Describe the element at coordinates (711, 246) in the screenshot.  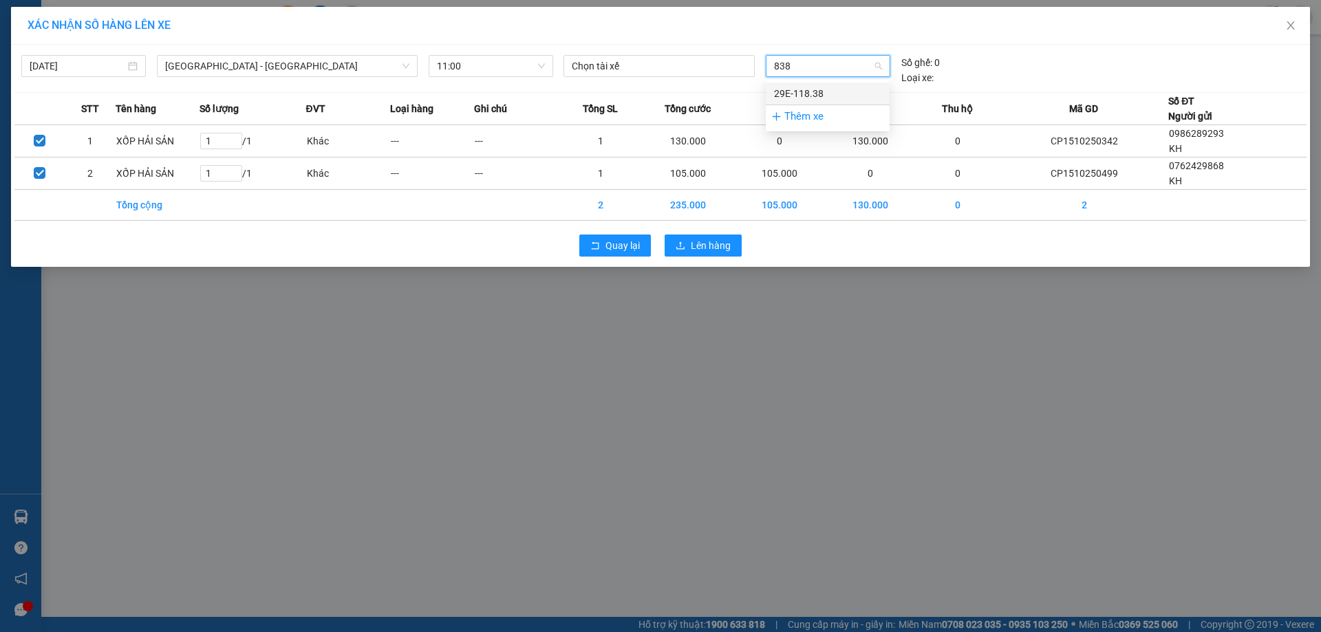
I see `span: Lên hàng` at that location.